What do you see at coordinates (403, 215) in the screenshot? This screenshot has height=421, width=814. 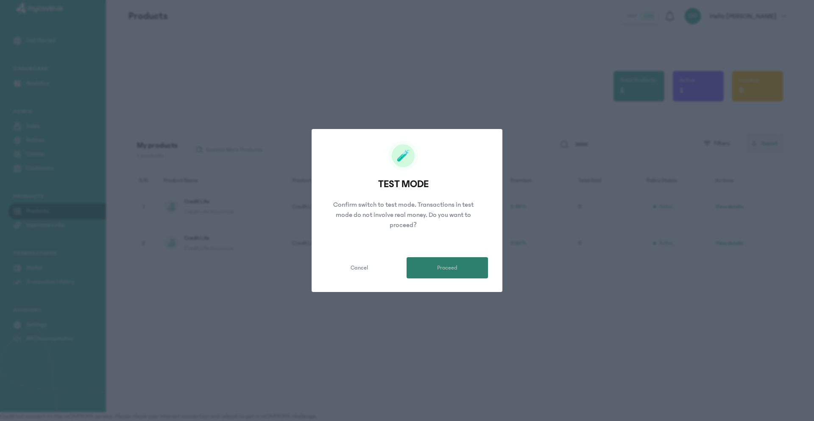 I see `p: Confirm switch to test mode. Transactions in test mode do not involve real money. Do you want to ...` at bounding box center [403, 215].